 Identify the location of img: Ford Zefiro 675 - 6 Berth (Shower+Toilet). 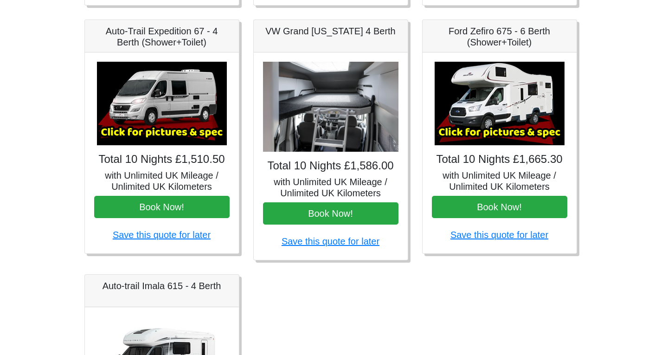
(499, 103).